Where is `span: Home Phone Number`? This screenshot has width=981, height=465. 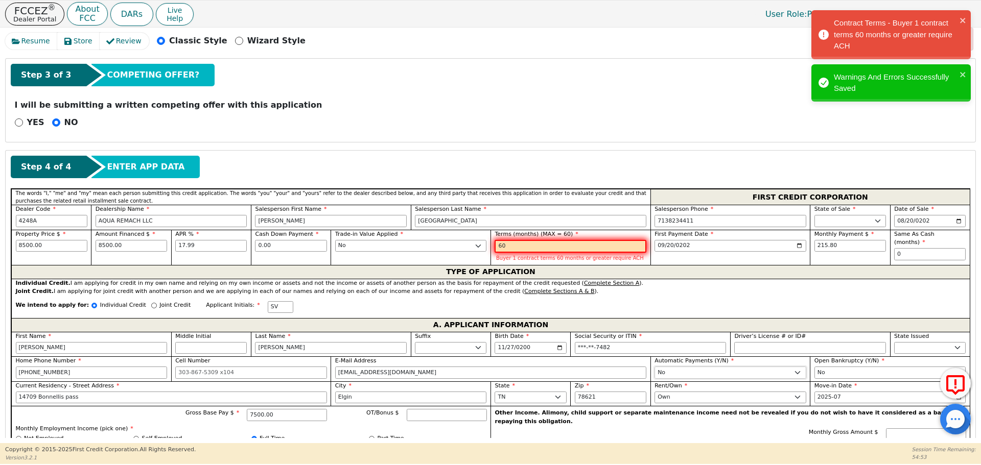
span: Home Phone Number is located at coordinates (49, 361).